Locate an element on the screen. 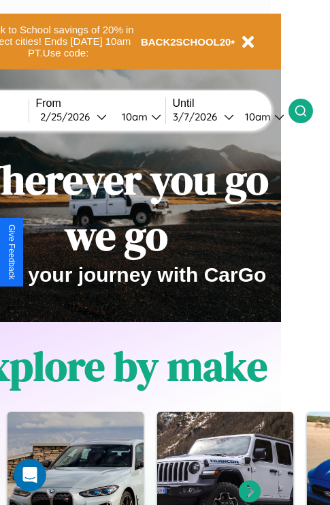  button: 2/25/2026 is located at coordinates (74, 116).